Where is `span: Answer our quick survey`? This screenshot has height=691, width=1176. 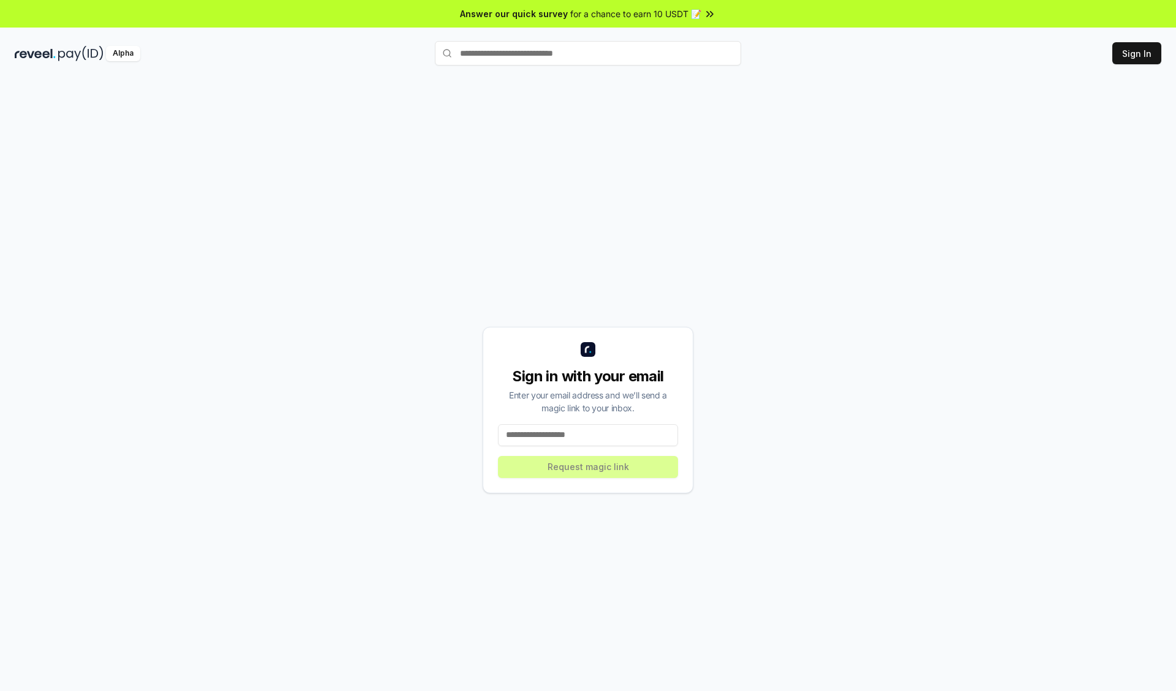 span: Answer our quick survey is located at coordinates (514, 13).